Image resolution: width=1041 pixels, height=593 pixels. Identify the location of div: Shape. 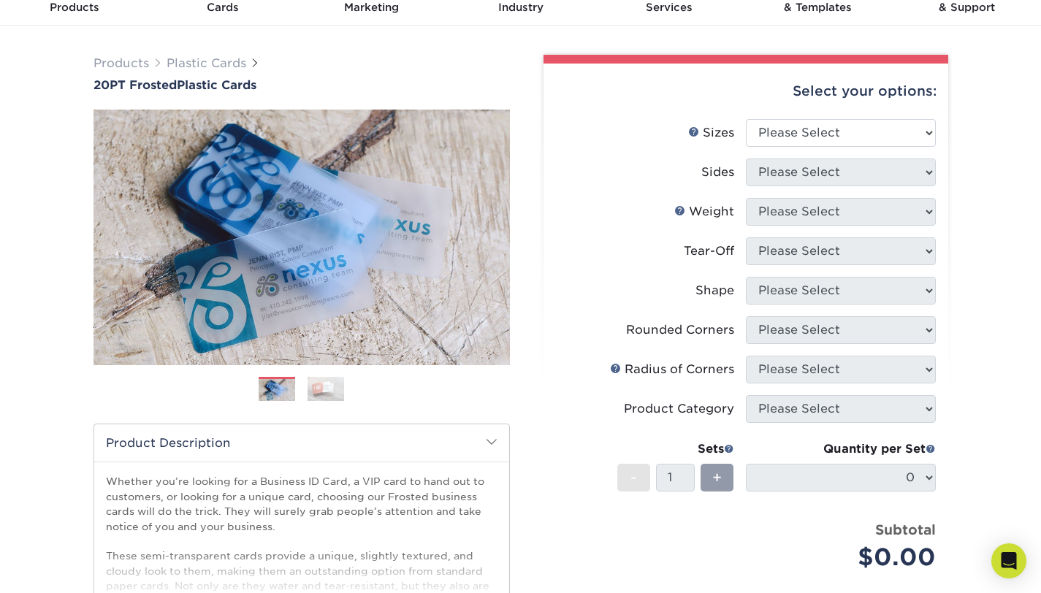
(715, 291).